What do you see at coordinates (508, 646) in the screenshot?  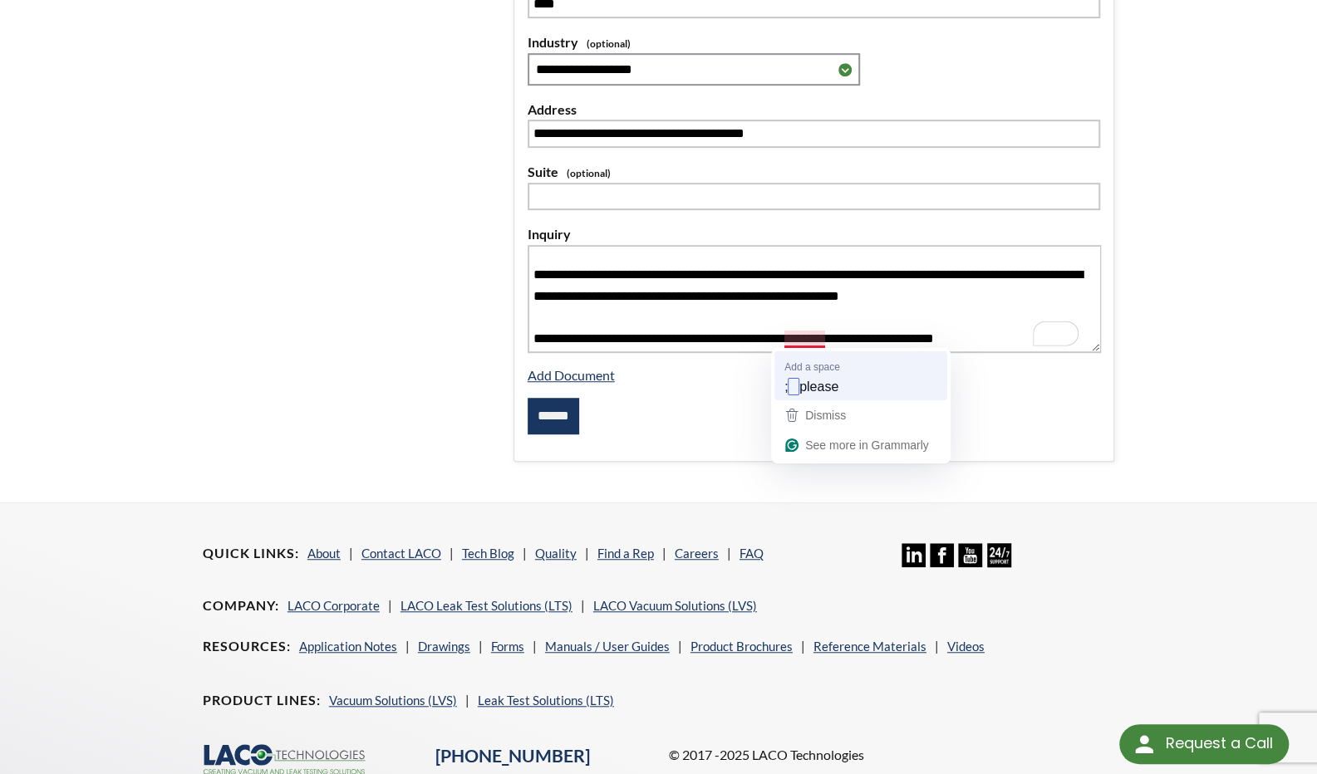 I see `a: Forms` at bounding box center [508, 646].